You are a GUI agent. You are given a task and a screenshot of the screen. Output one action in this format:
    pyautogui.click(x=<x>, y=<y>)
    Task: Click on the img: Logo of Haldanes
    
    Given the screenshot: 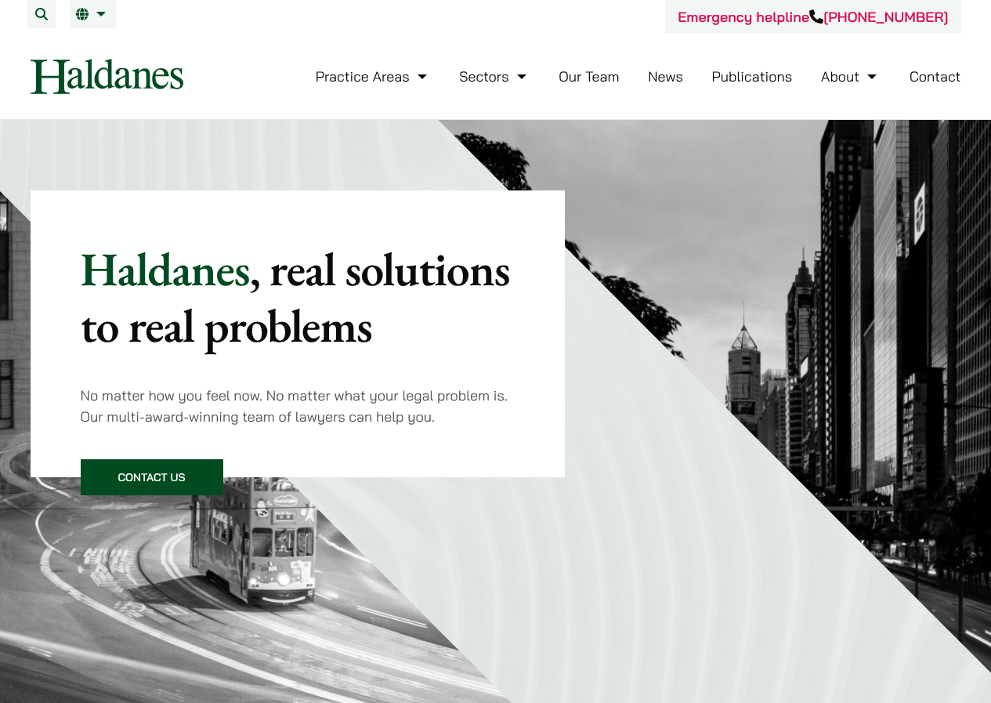 What is the action you would take?
    pyautogui.click(x=107, y=76)
    